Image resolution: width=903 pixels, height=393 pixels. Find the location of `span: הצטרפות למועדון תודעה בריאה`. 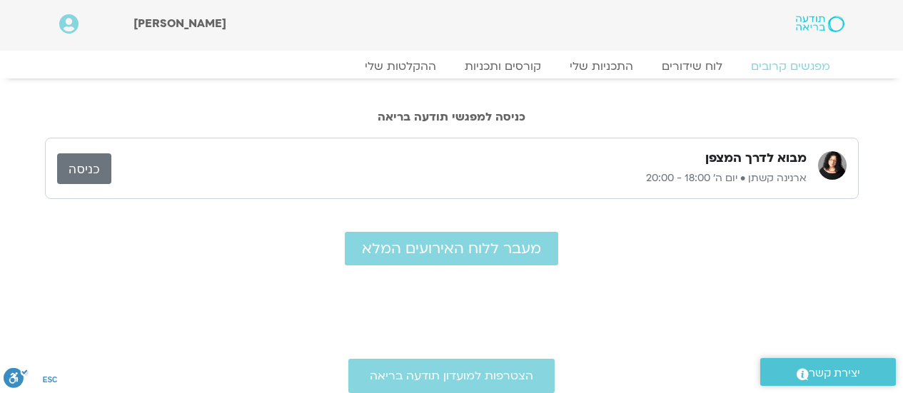

span: הצטרפות למועדון תודעה בריאה is located at coordinates (451, 376).